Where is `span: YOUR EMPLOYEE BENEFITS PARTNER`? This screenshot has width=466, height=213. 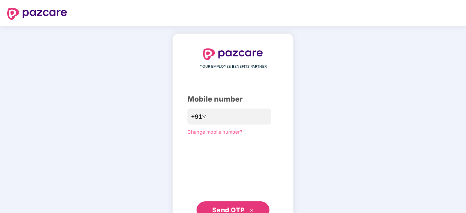
span: YOUR EMPLOYEE BENEFITS PARTNER is located at coordinates (233, 67).